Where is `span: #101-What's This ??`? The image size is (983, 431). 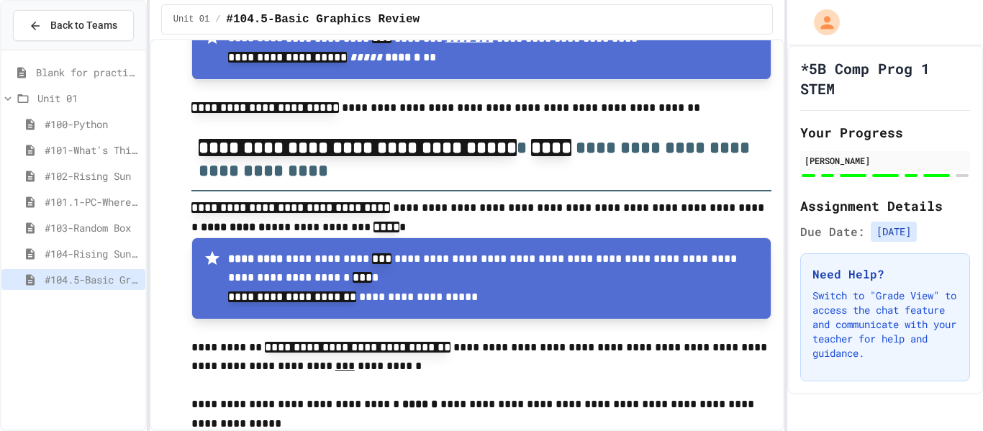 span: #101-What's This ?? is located at coordinates (92, 150).